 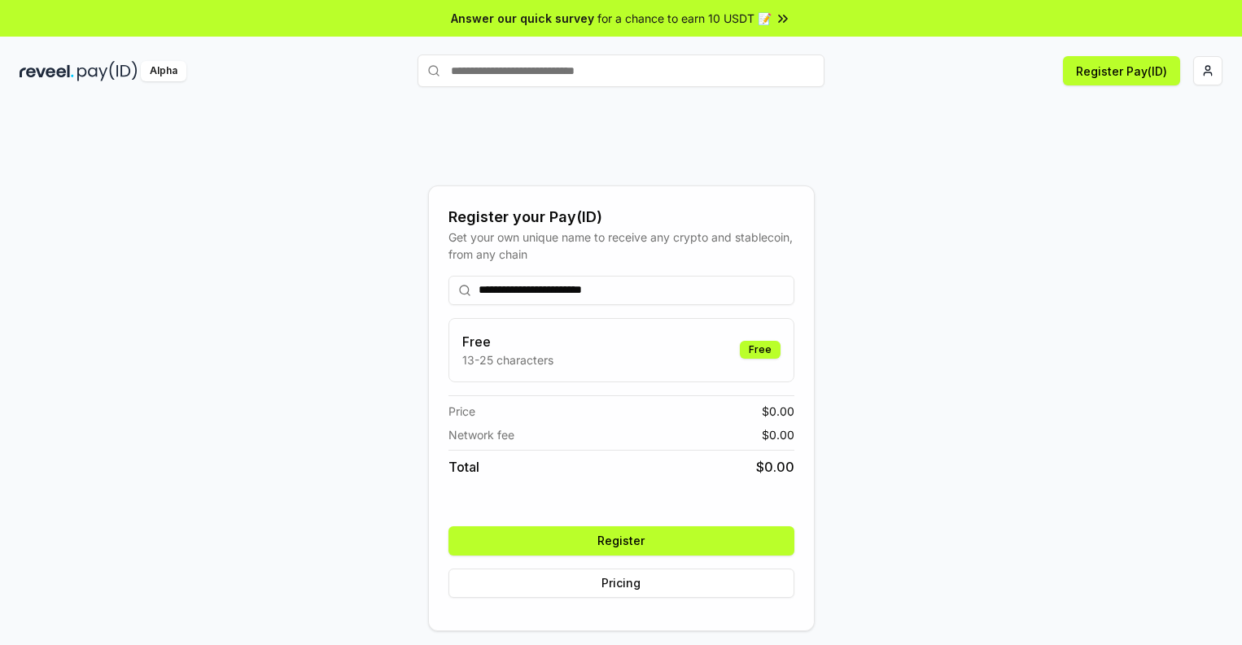 I want to click on img: pay_id, so click(x=107, y=71).